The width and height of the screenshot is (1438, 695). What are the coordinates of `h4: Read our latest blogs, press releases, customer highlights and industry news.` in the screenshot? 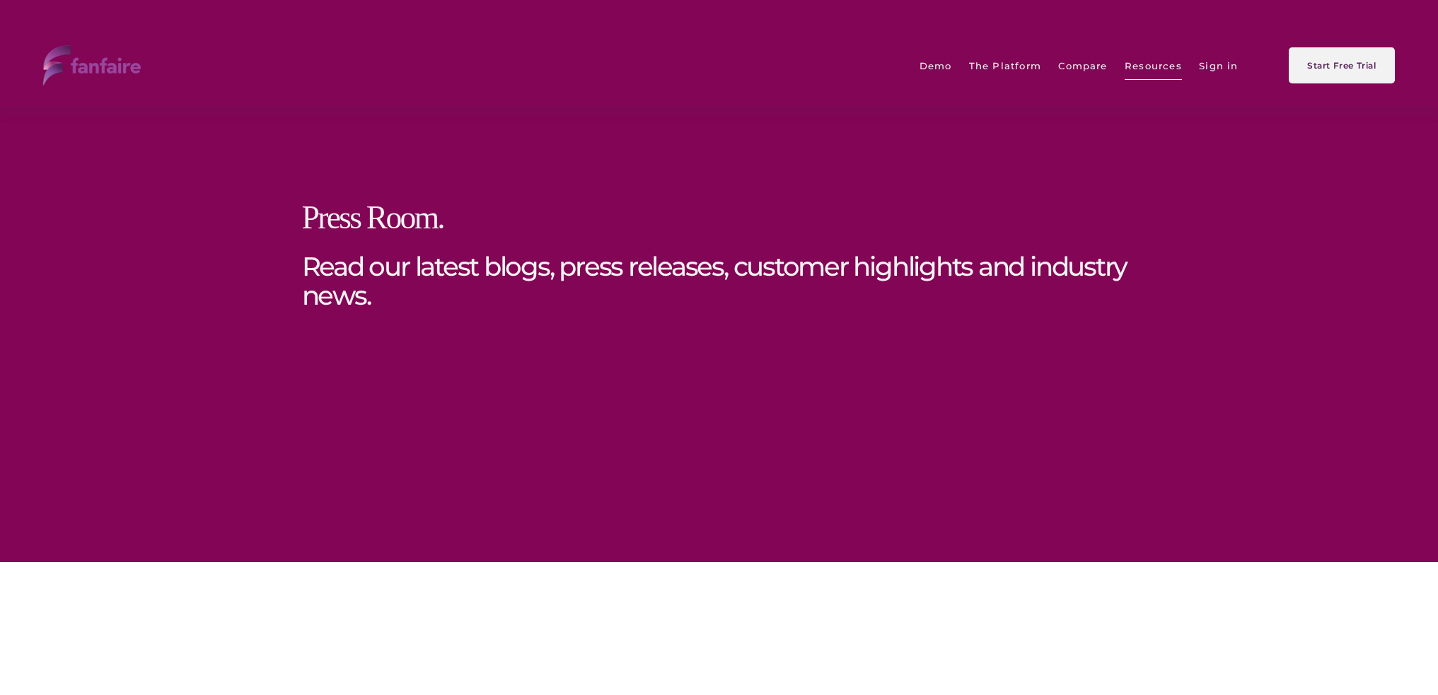 It's located at (719, 282).